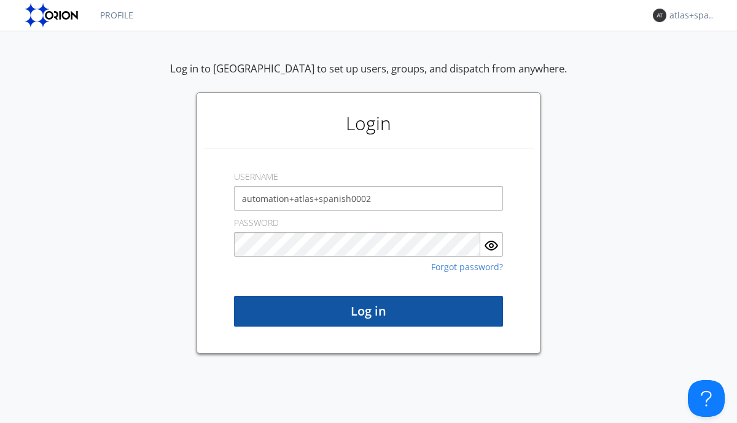 Image resolution: width=737 pixels, height=423 pixels. What do you see at coordinates (491, 246) in the screenshot?
I see `img: eye.svg` at bounding box center [491, 246].